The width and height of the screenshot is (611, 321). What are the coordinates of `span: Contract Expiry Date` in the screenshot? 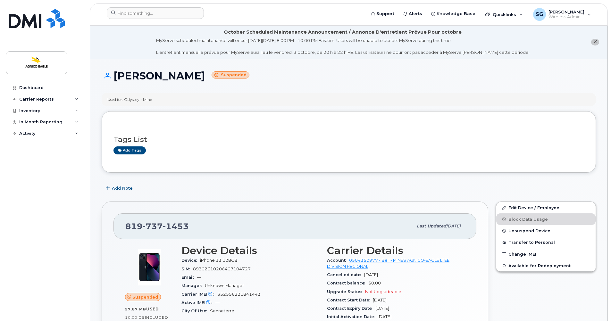 It's located at (351, 309).